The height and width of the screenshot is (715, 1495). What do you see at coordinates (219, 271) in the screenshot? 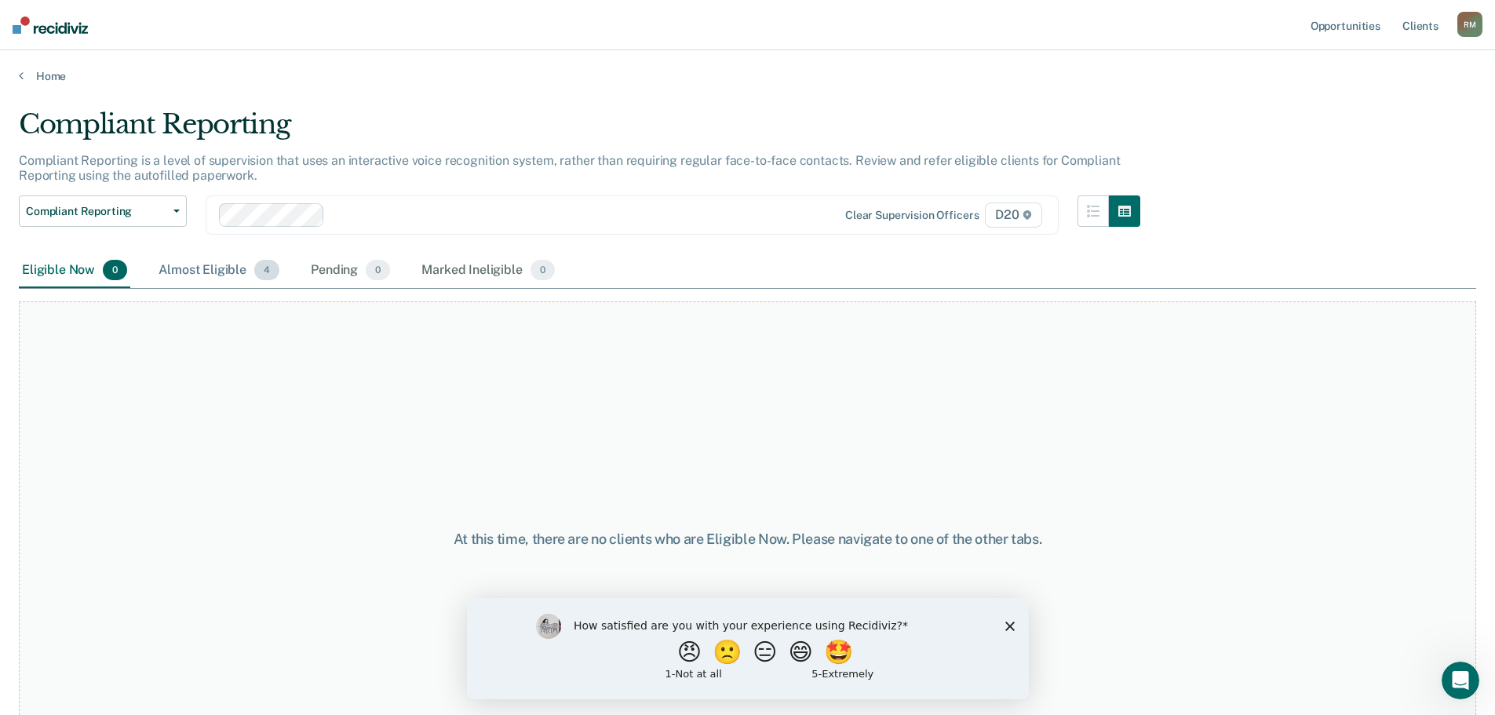
I see `div: Almost Eligible4` at bounding box center [219, 271].